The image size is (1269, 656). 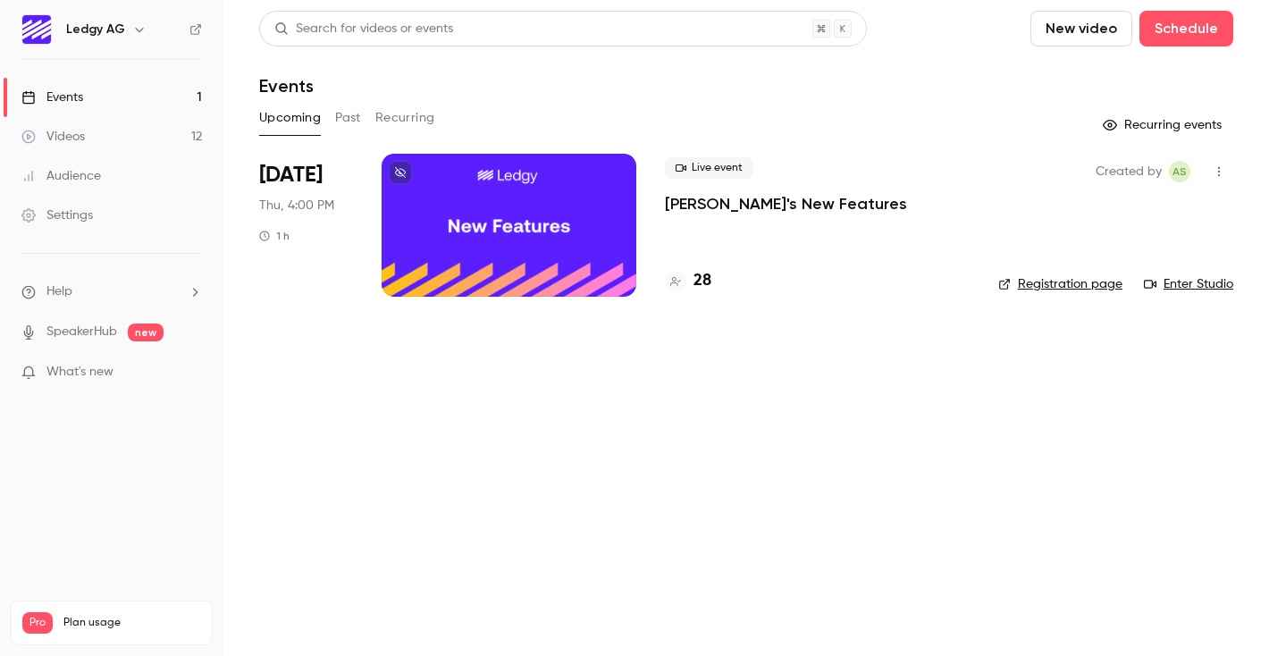 I want to click on a: Enter Studio, so click(x=1189, y=284).